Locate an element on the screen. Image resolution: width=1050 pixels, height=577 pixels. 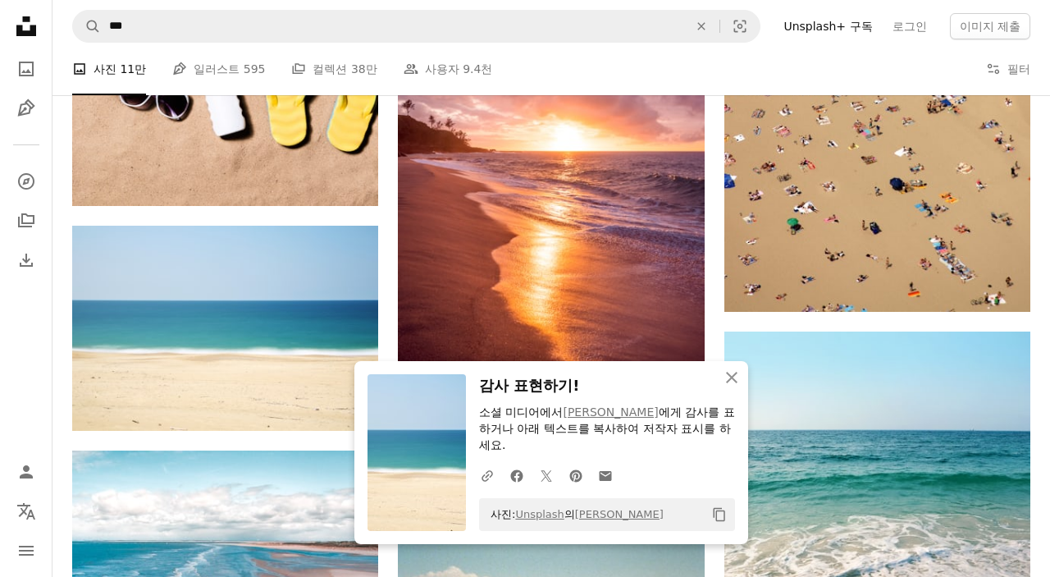
button: 이미지 제출 is located at coordinates (990, 26).